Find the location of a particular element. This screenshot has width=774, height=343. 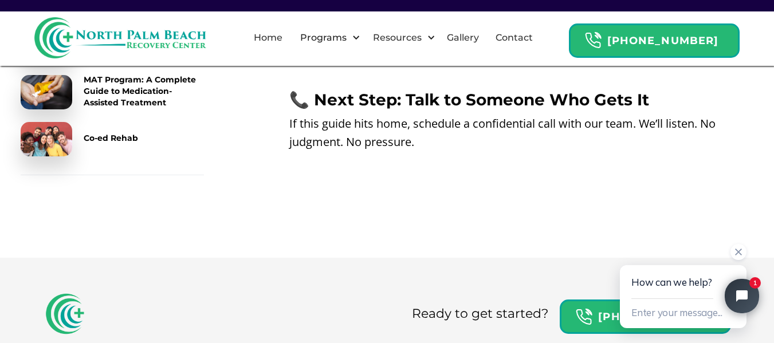

button: Enter your message... is located at coordinates (83, 85).